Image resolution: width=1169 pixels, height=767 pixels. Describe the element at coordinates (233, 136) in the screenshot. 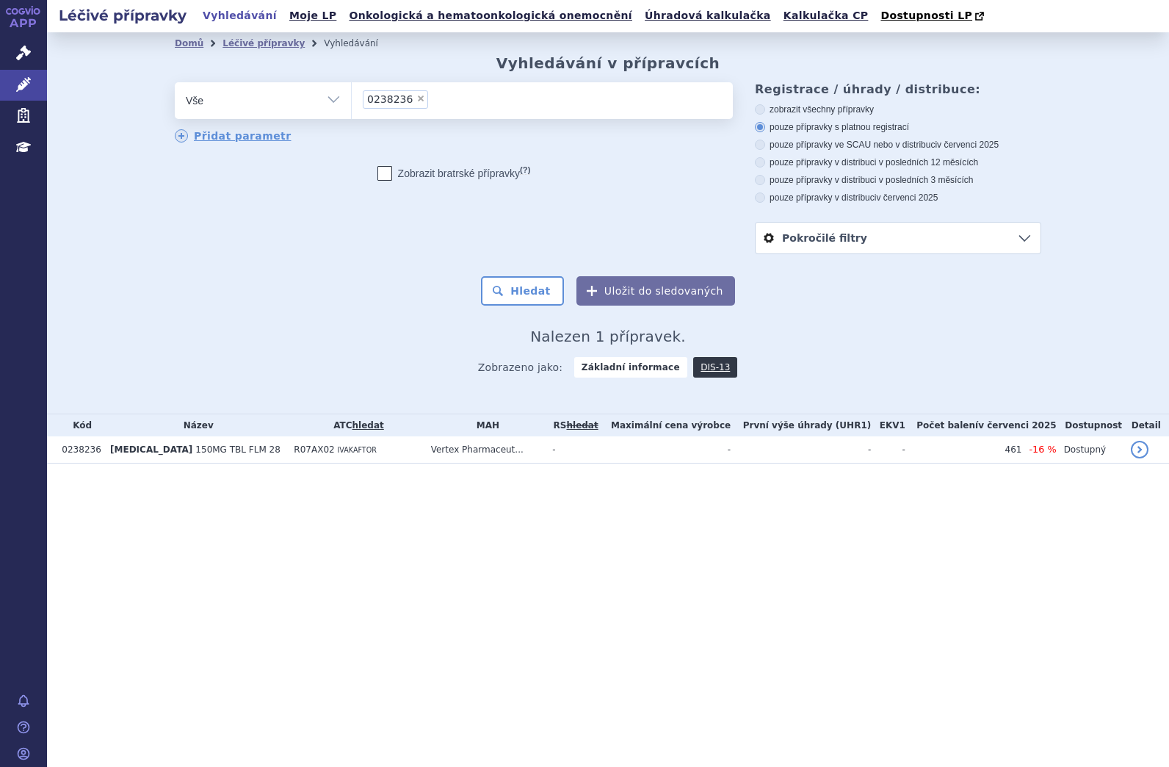

I see `a: Přidat parametr` at that location.